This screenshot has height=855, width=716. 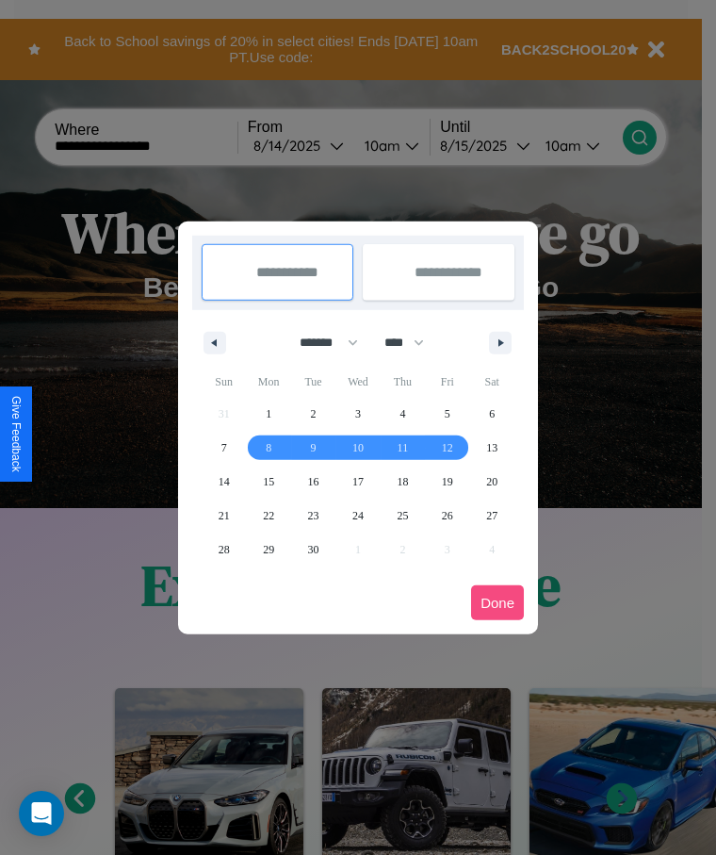 I want to click on span: 22, so click(x=269, y=515).